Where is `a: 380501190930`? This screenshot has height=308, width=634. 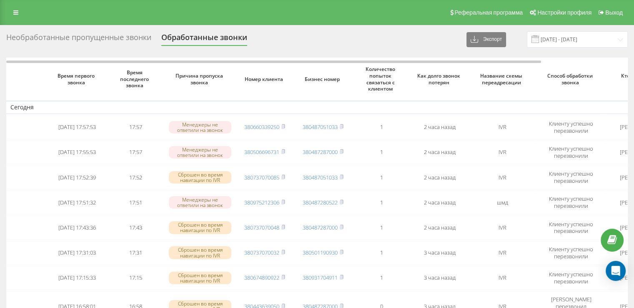 a: 380501190930 is located at coordinates (320, 252).